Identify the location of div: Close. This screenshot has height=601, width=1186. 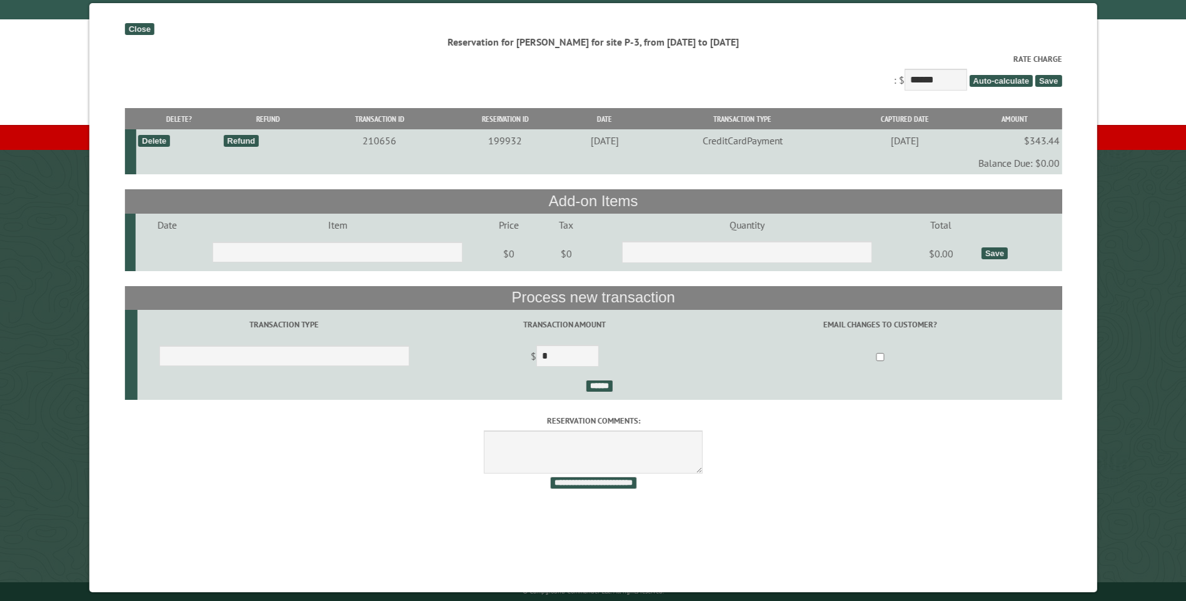
(139, 29).